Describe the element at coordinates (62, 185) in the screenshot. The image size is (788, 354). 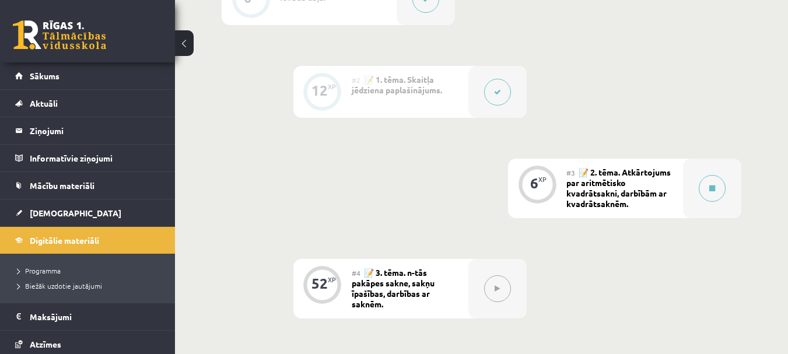
I see `span: Mācību materiāli` at that location.